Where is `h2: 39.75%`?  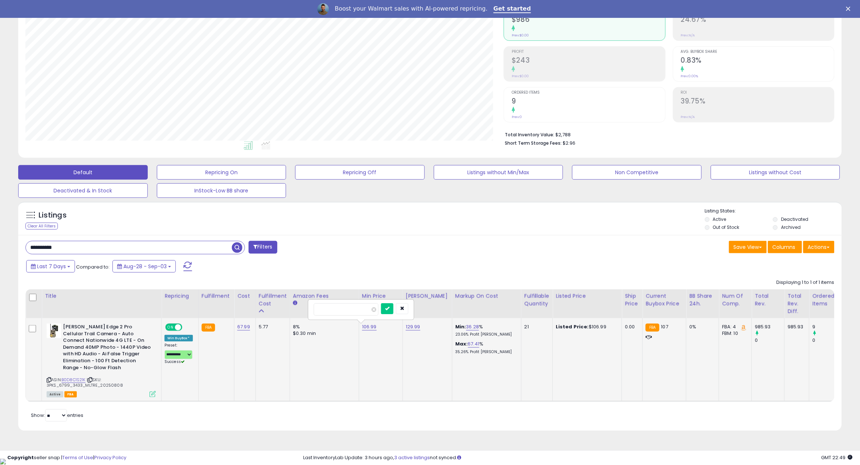 h2: 39.75% is located at coordinates (758, 102).